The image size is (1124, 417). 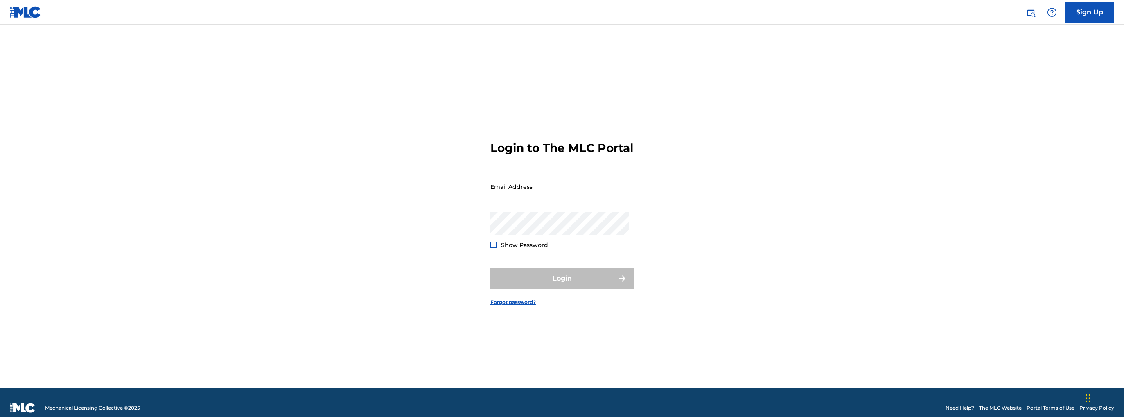 I want to click on img: search, so click(x=1030, y=12).